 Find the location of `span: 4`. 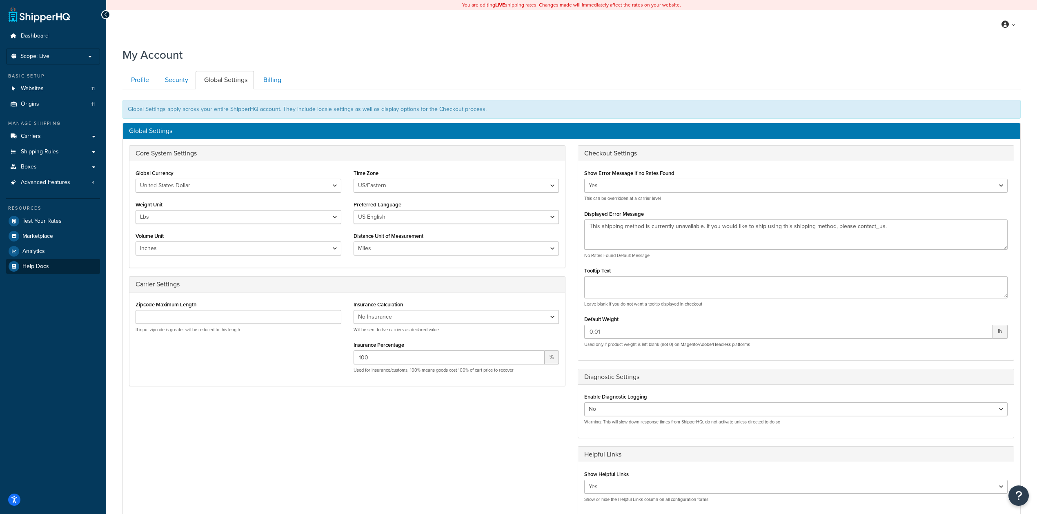

span: 4 is located at coordinates (93, 182).